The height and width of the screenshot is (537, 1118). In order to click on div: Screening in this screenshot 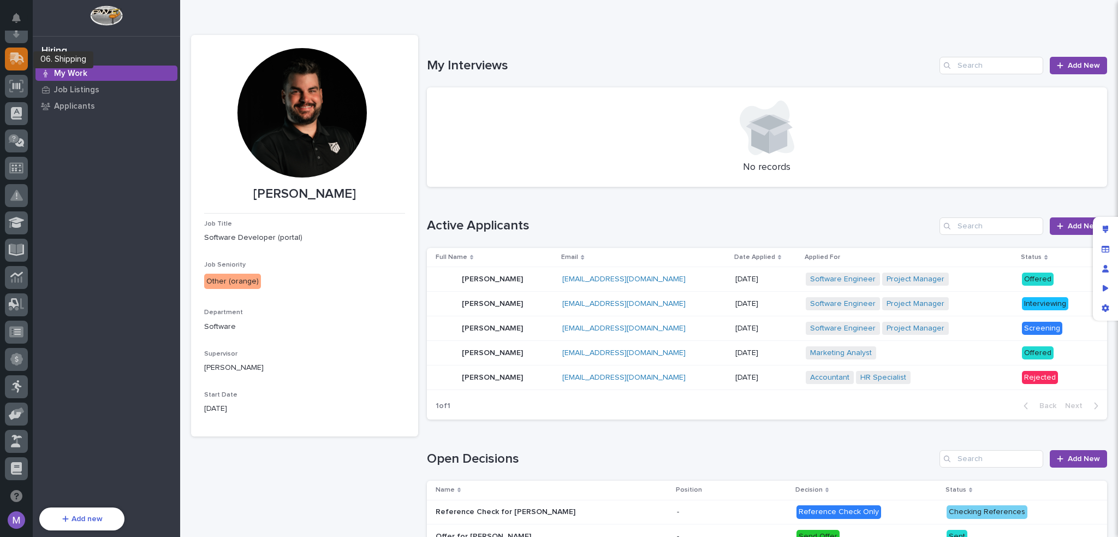, I will do `click(1042, 328)`.